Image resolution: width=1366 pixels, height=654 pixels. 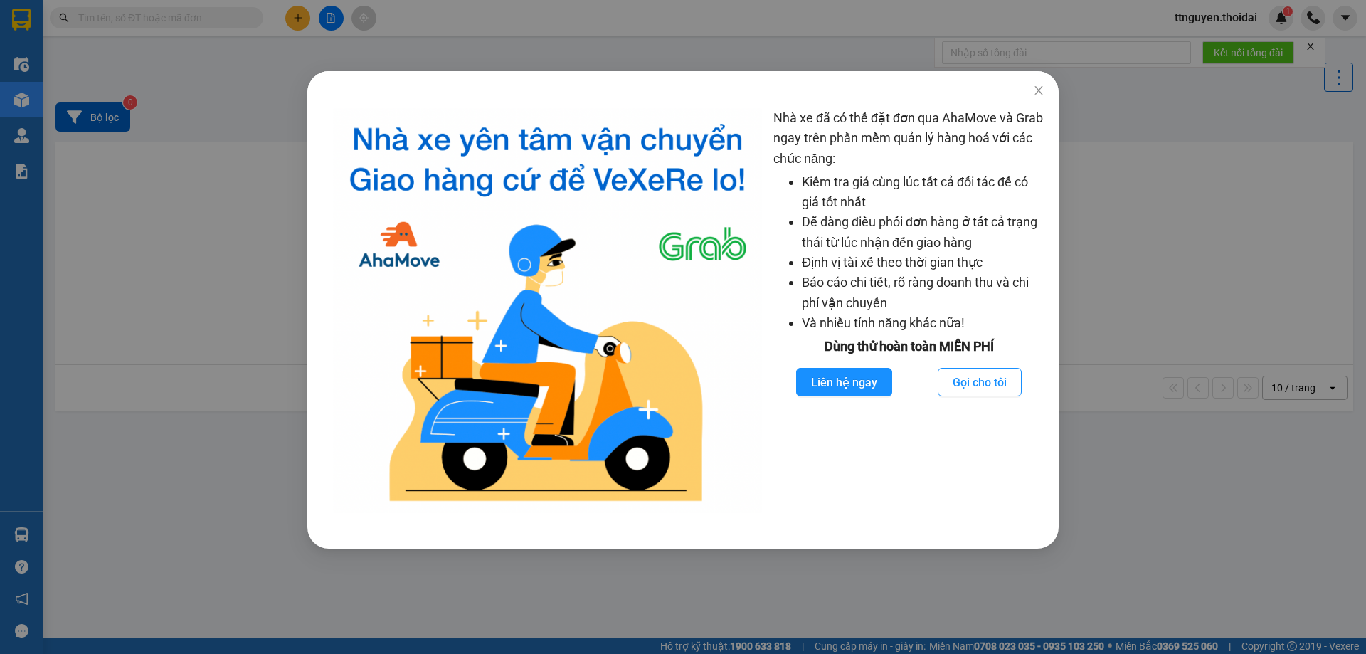 What do you see at coordinates (1039, 91) in the screenshot?
I see `button: Close` at bounding box center [1039, 91].